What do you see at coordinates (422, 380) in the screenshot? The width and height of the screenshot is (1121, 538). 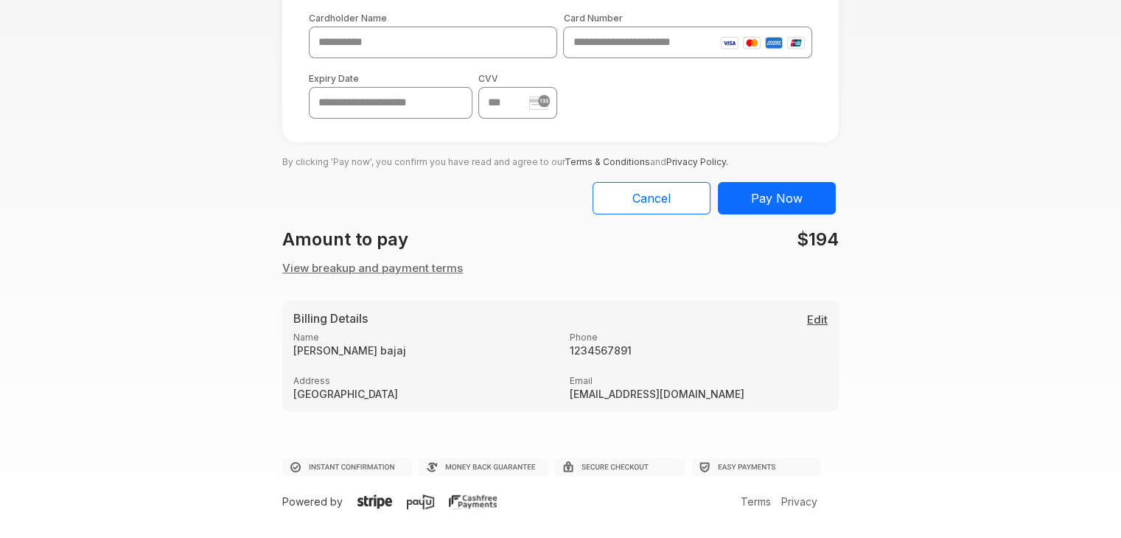 I see `label: Address` at bounding box center [422, 380].